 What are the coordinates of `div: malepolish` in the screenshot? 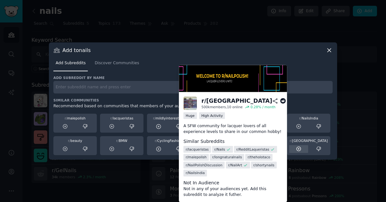 It's located at (75, 118).